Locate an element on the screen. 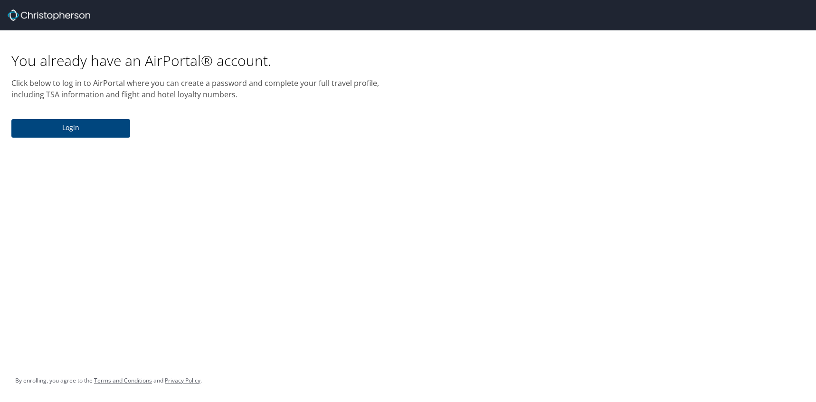  a: Terms and Conditions is located at coordinates (123, 380).